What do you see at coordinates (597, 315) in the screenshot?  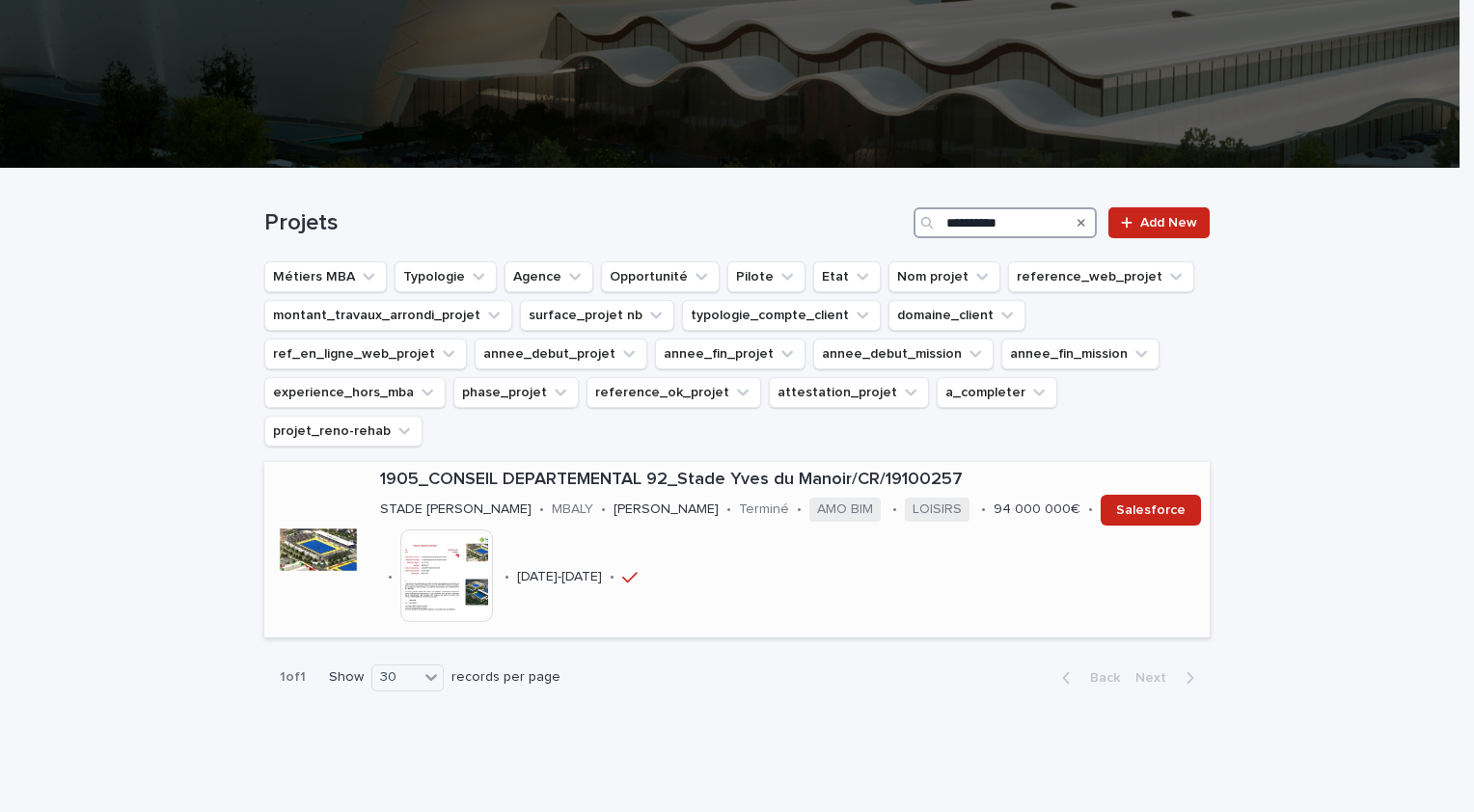 I see `button: surface_projet nb` at bounding box center [597, 315].